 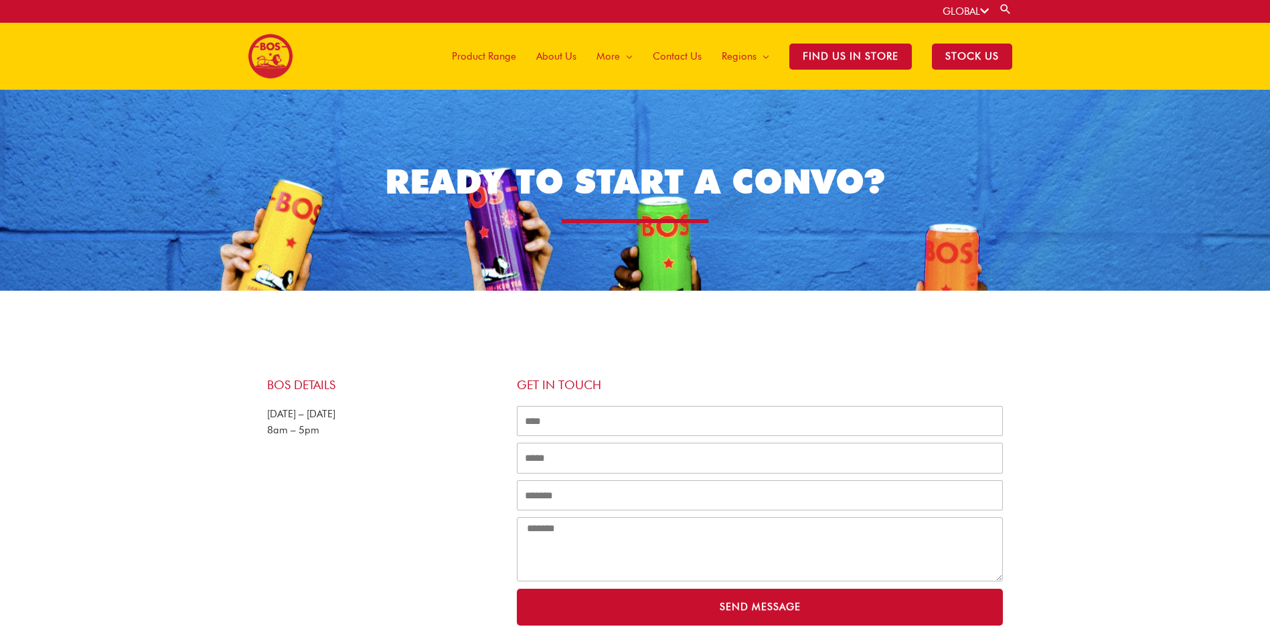 What do you see at coordinates (556, 56) in the screenshot?
I see `span: About Us` at bounding box center [556, 56].